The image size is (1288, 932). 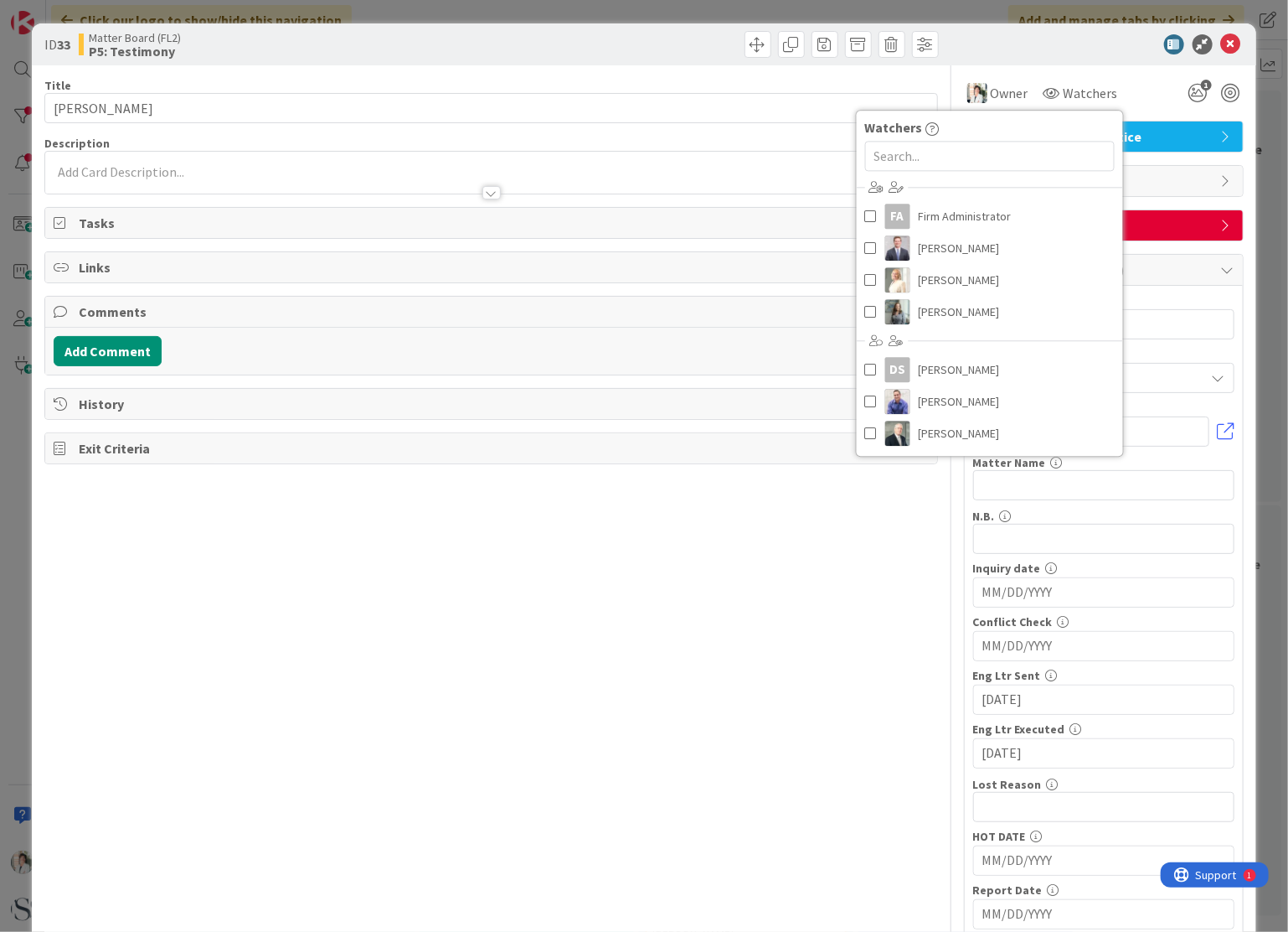 I want to click on a: FAFirm Administrator, so click(x=989, y=216).